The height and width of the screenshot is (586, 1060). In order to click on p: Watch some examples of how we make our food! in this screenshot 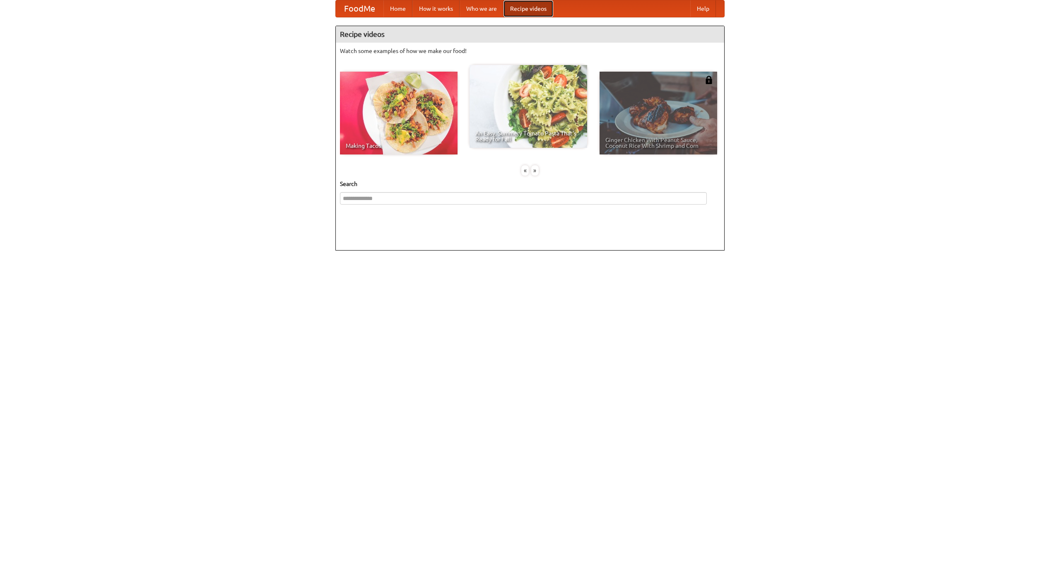, I will do `click(530, 51)`.